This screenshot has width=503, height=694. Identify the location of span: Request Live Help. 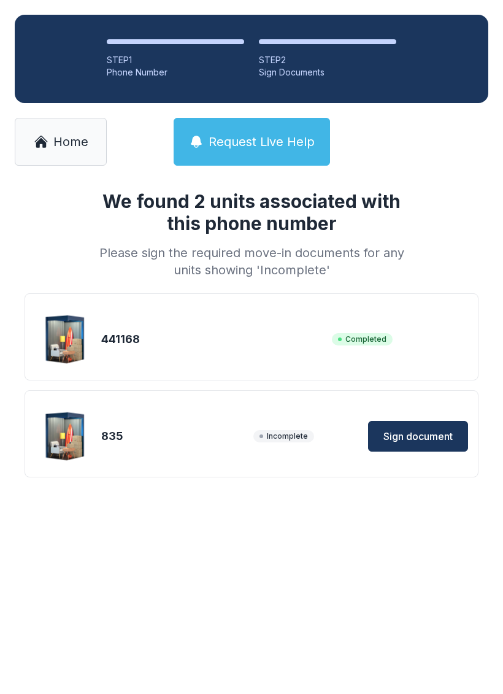
(261, 142).